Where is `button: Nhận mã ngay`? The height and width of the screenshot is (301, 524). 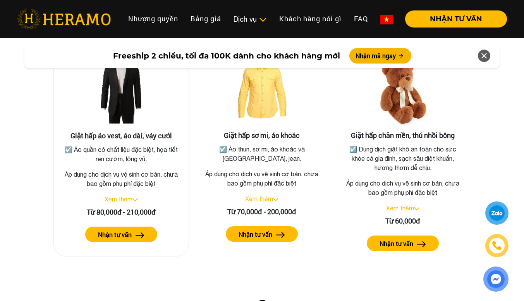 button: Nhận mã ngay is located at coordinates (380, 56).